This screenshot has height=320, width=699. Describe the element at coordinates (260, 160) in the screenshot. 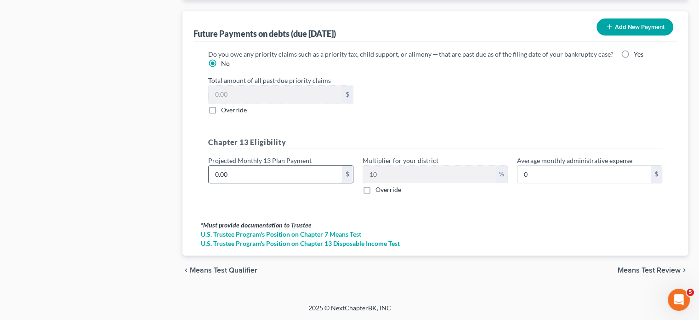

I see `label: Projected Monthly 13 Plan Payment` at that location.